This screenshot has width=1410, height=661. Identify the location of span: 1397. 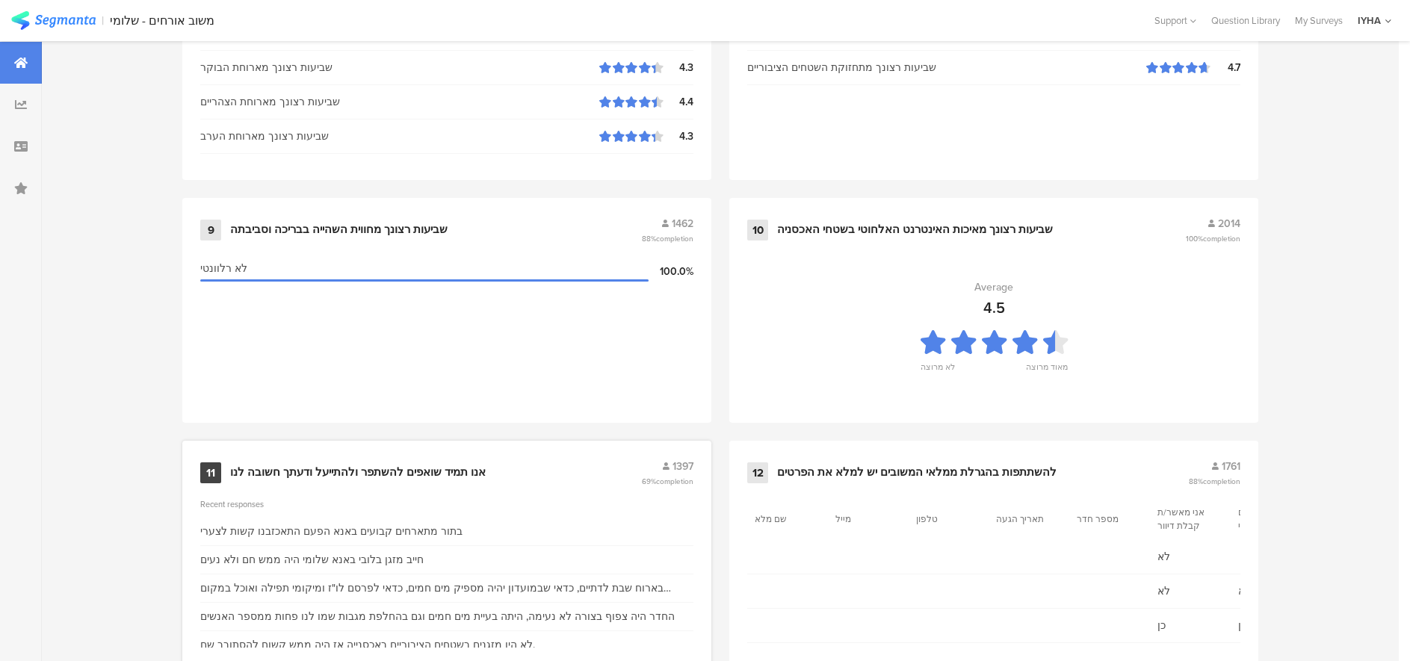
(683, 466).